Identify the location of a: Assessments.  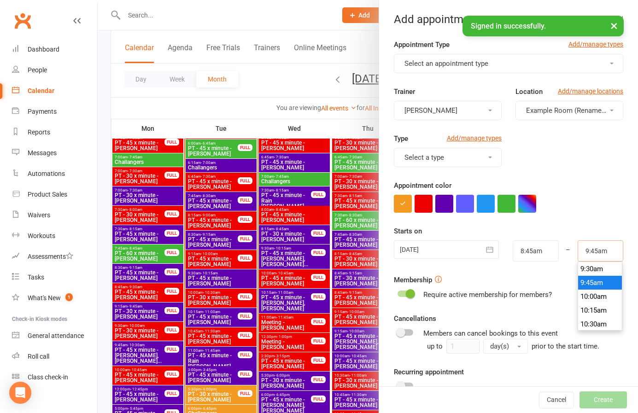
(54, 257).